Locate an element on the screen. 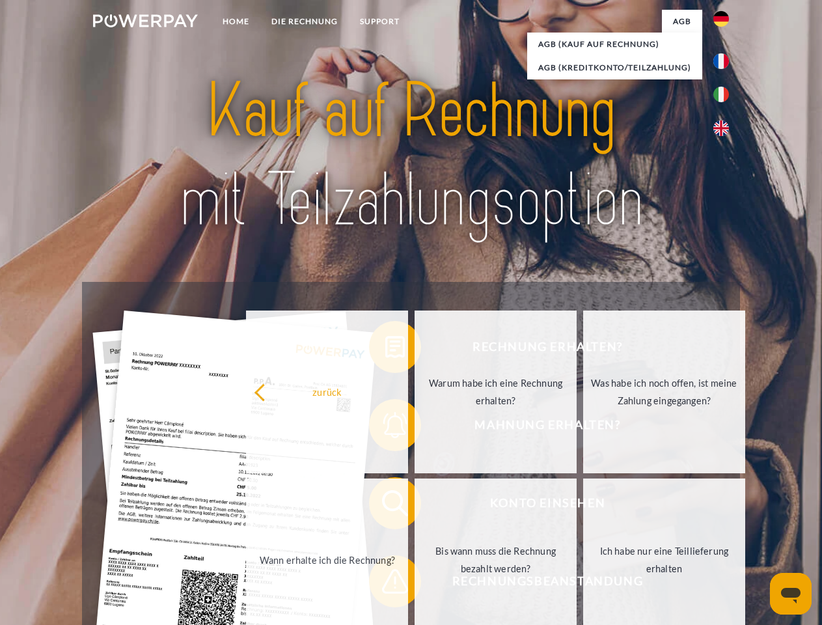 This screenshot has height=625, width=822. a: SUPPORT is located at coordinates (380, 21).